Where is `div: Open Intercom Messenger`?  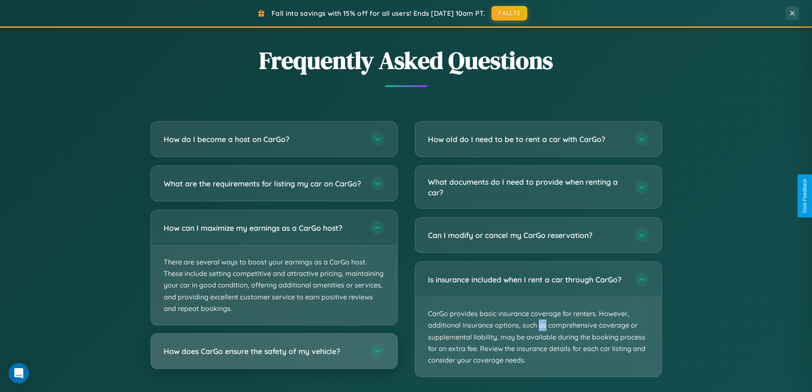 div: Open Intercom Messenger is located at coordinates (19, 373).